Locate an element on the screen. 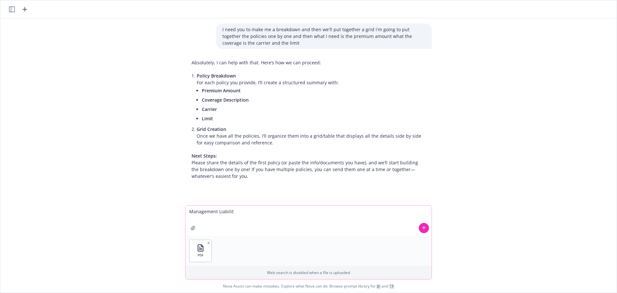  p: Please share the details of the first policy (or paste the info/documents you have), and we’ll st... is located at coordinates (309, 166).